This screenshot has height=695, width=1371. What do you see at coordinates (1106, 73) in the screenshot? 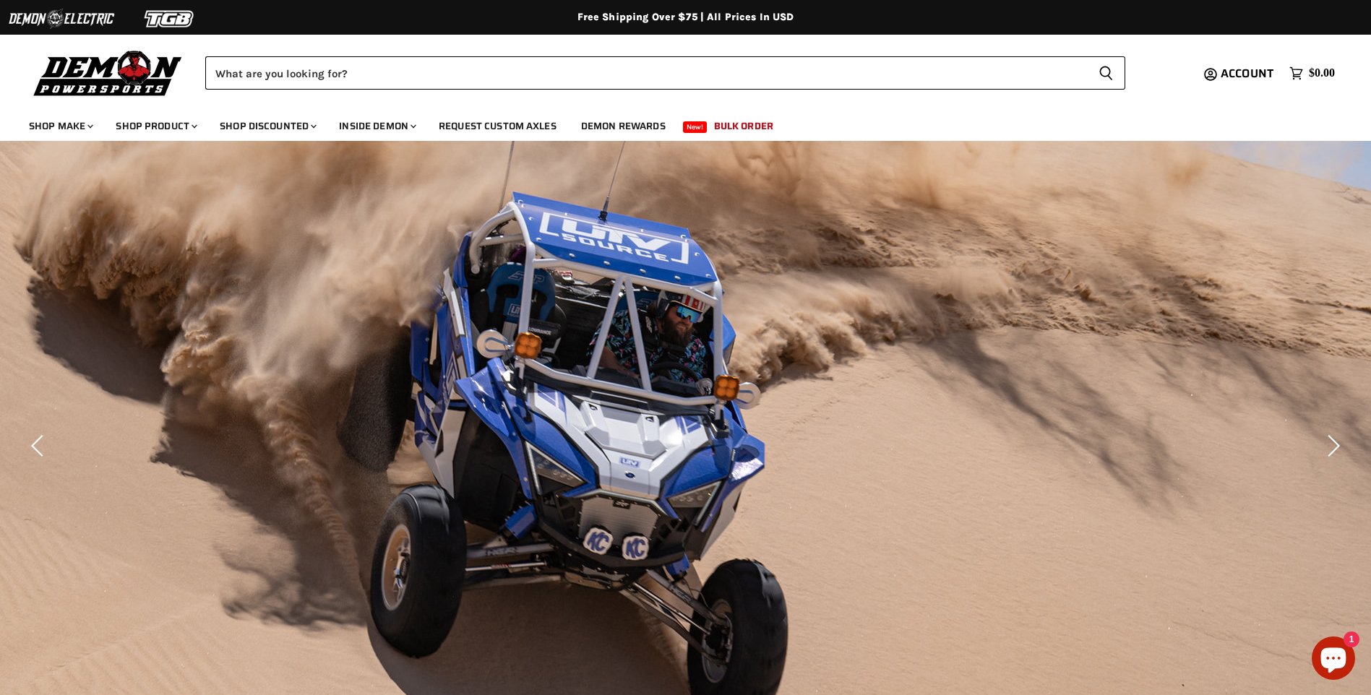
I see `button: Search` at bounding box center [1106, 73].